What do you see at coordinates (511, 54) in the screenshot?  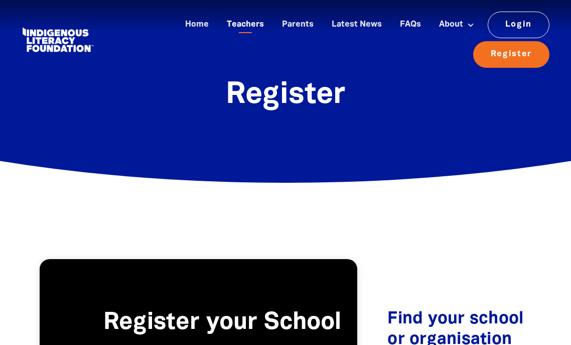 I see `a: Register` at bounding box center [511, 54].